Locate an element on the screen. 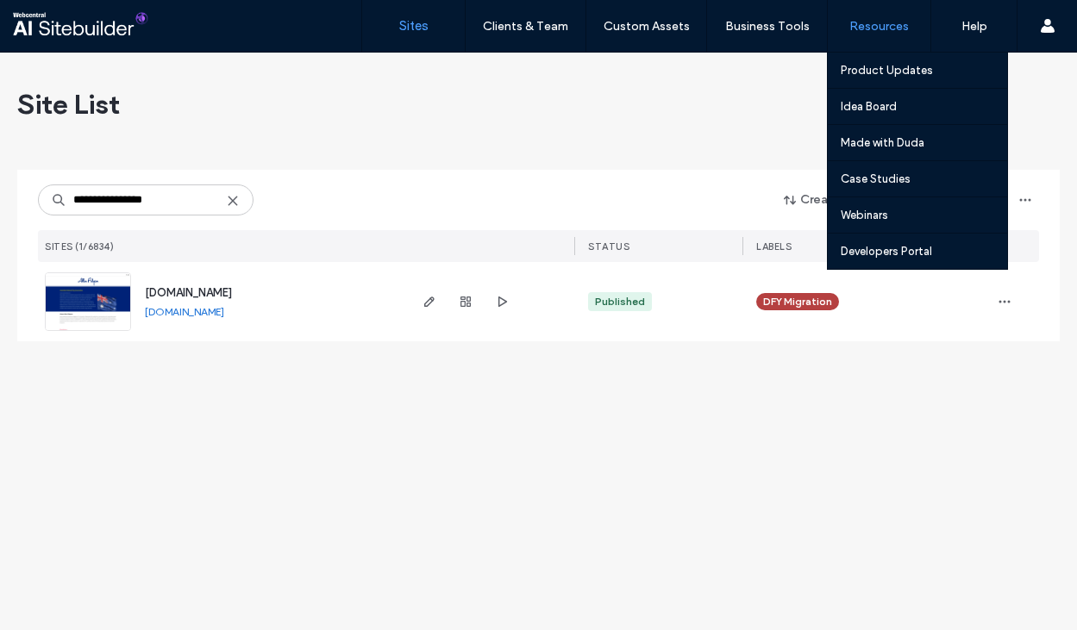 The image size is (1077, 630). span: STATUS is located at coordinates (609, 247).